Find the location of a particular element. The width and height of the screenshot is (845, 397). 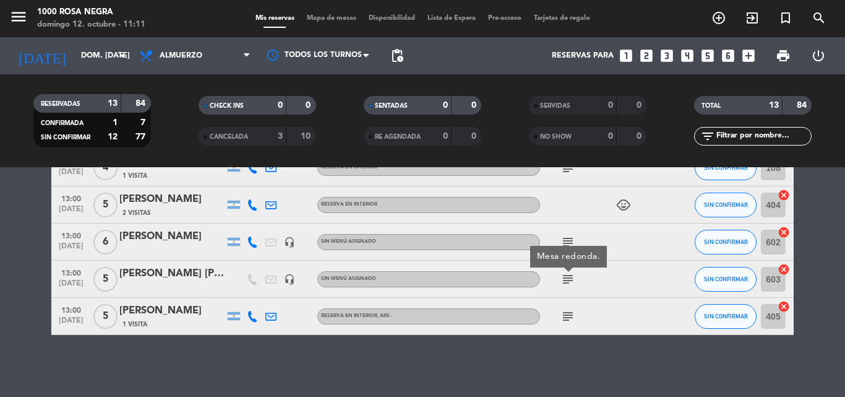

i: menu is located at coordinates (19, 17).